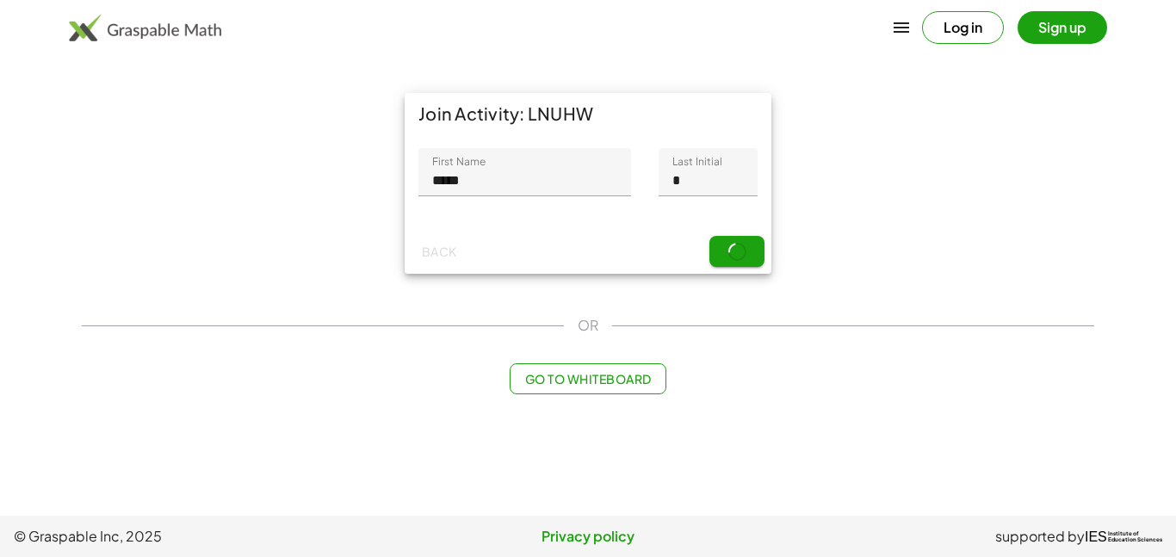 This screenshot has width=1176, height=557. I want to click on span: OR, so click(588, 325).